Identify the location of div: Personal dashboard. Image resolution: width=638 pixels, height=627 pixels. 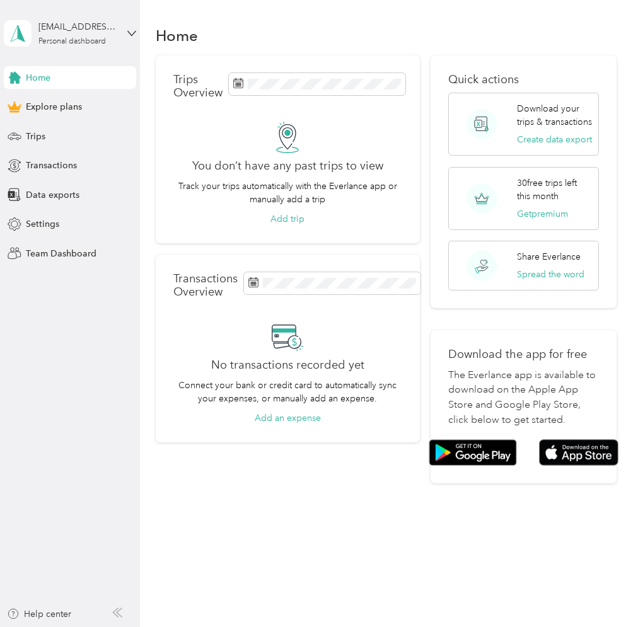
(72, 42).